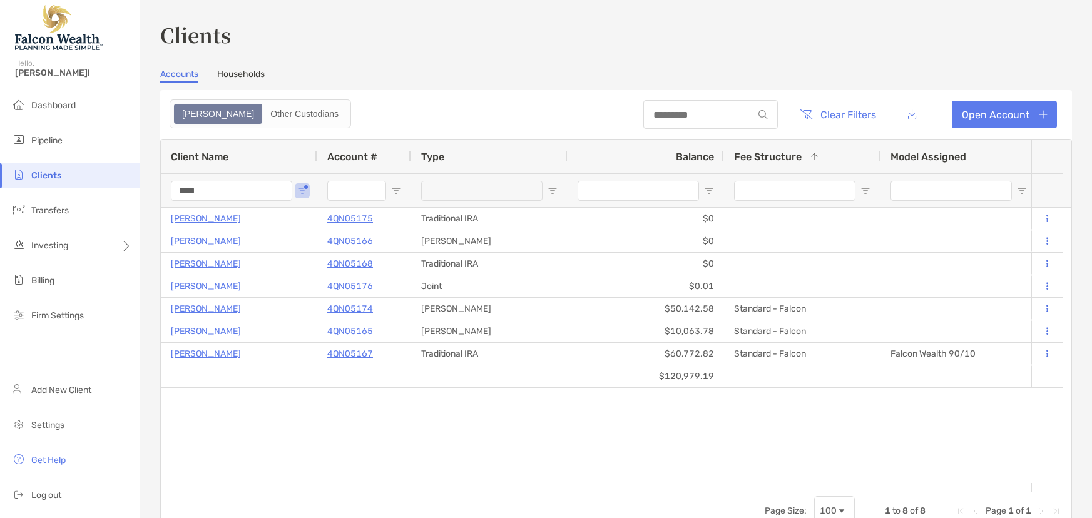  I want to click on p: 4QN05166, so click(350, 241).